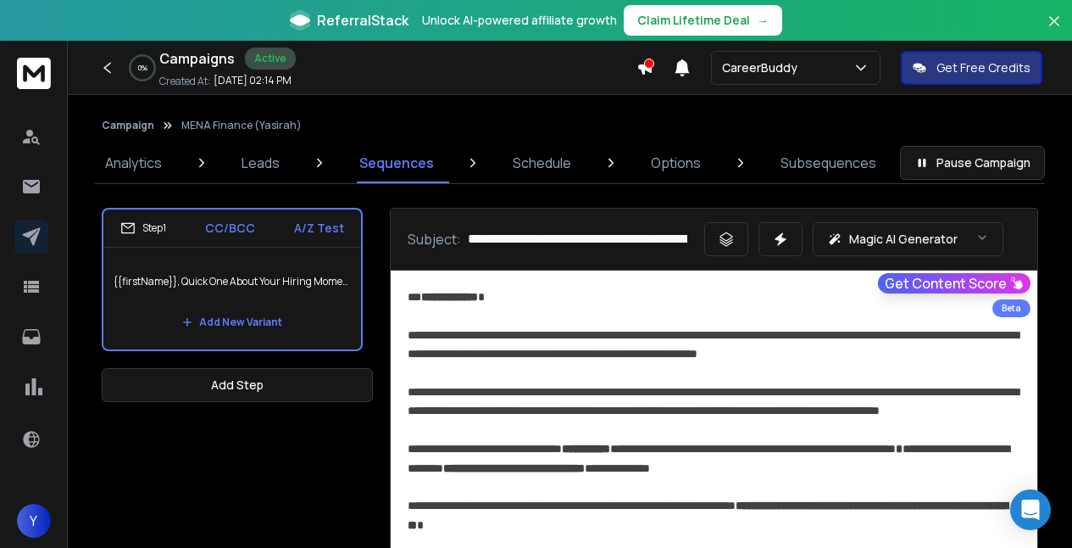  What do you see at coordinates (133, 163) in the screenshot?
I see `a: Analytics` at bounding box center [133, 163].